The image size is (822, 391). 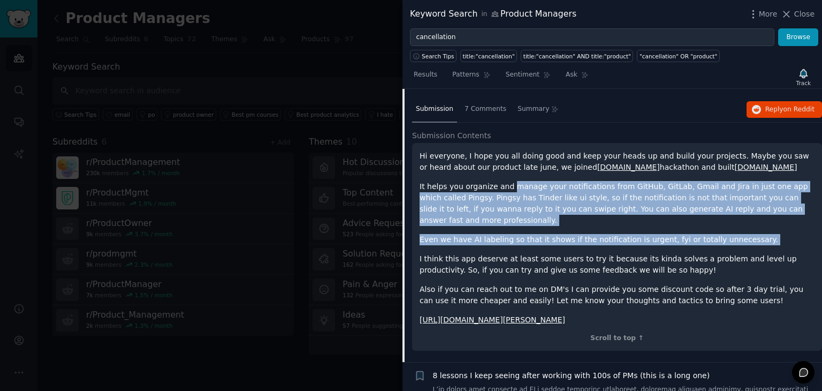 What do you see at coordinates (799, 109) in the screenshot?
I see `span: on Reddit` at bounding box center [799, 109].